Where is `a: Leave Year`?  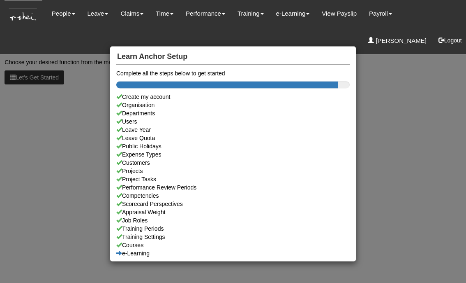 a: Leave Year is located at coordinates (233, 130).